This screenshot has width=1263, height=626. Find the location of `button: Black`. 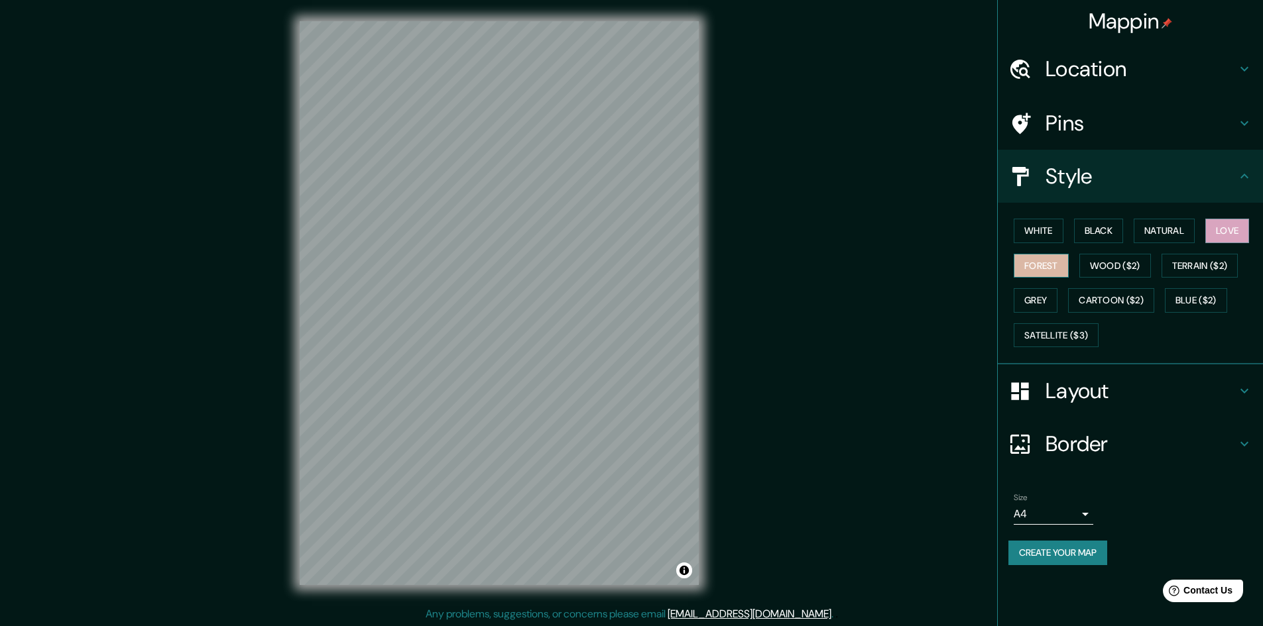

button: Black is located at coordinates (1098, 231).